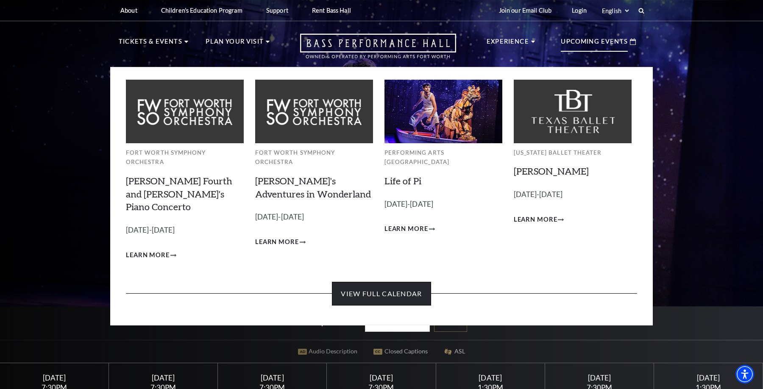  What do you see at coordinates (573, 111) in the screenshot?
I see `img: Texas Ballet Theater` at bounding box center [573, 111].